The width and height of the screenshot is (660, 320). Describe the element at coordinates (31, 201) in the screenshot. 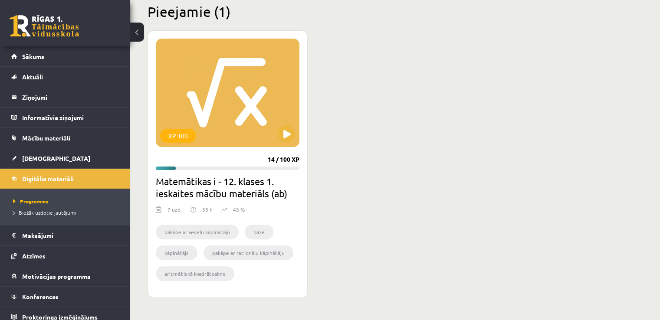

I see `span: Programma` at that location.